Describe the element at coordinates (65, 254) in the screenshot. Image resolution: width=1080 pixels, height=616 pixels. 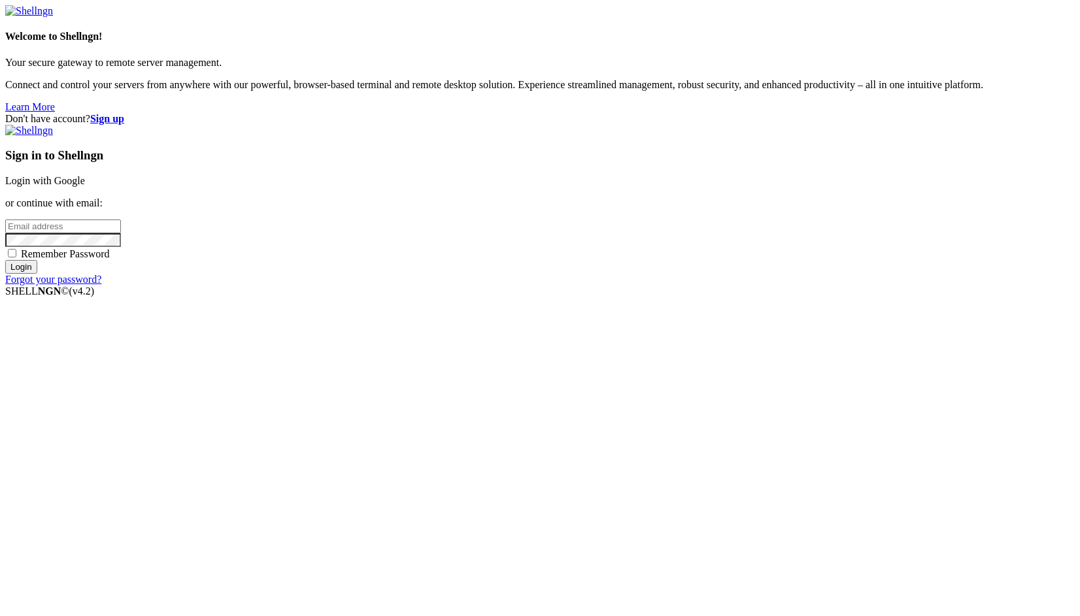
I see `span: Remember Password` at that location.